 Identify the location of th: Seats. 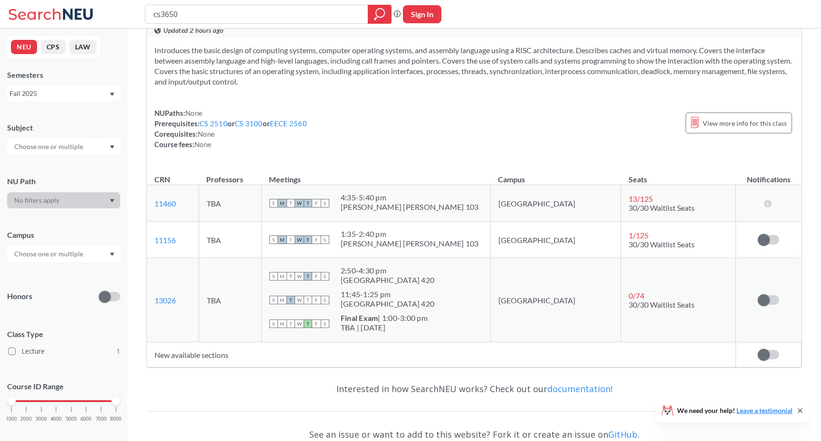
(679, 175).